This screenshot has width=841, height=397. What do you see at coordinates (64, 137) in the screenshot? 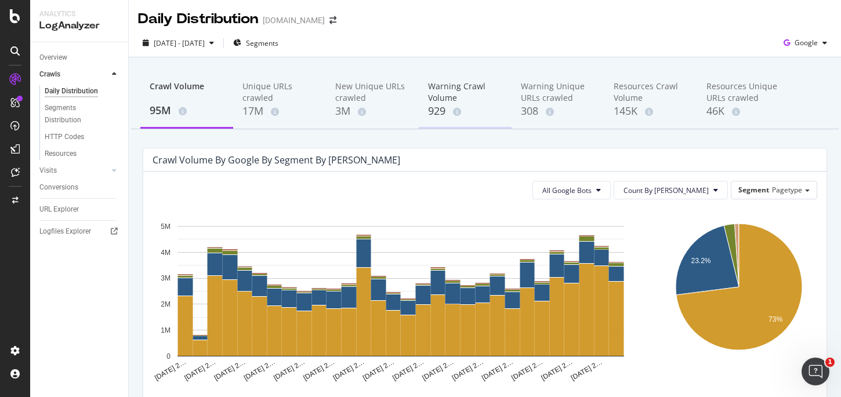
I see `div: HTTP Codes` at bounding box center [64, 137].